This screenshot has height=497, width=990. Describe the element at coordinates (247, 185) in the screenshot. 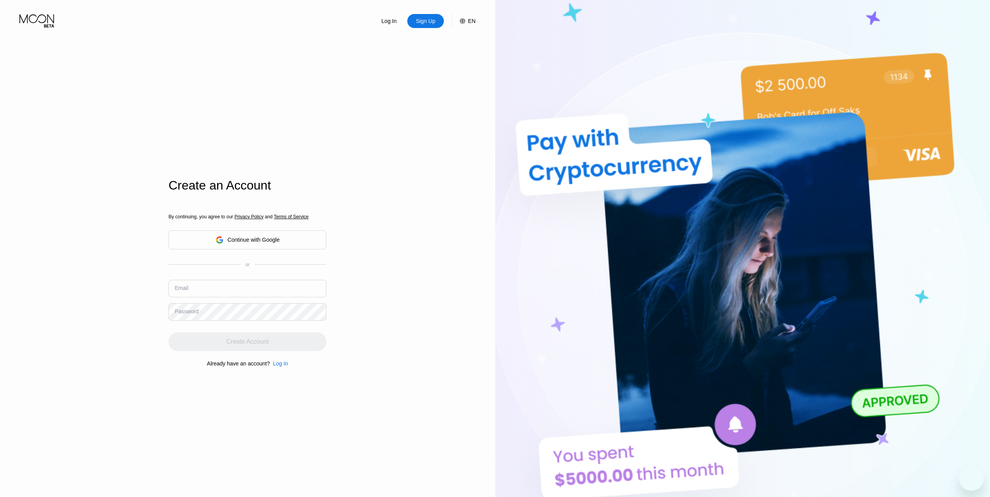

I see `div: Create an Account` at that location.